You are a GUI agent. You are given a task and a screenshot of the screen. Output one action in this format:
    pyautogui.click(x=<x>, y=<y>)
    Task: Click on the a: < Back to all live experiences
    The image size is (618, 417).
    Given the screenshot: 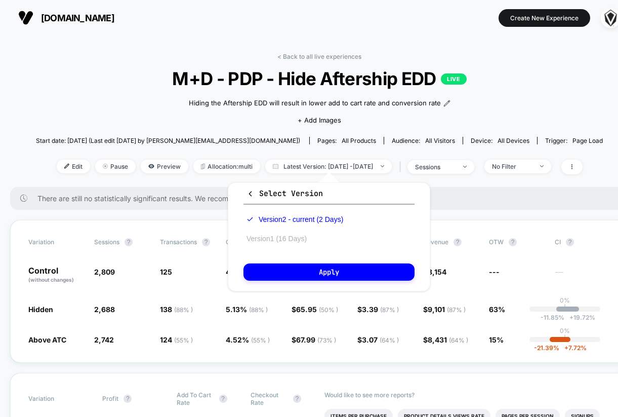 What is the action you would take?
    pyautogui.click(x=319, y=56)
    